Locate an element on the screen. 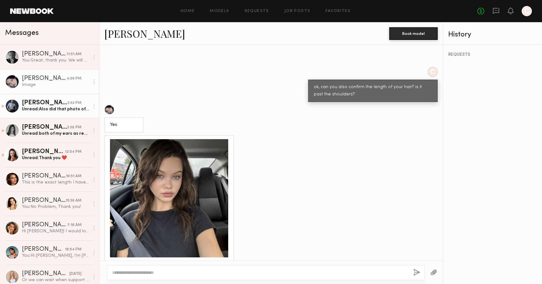 This screenshot has height=284, width=542. div: Or we can wait when support team responds Sorry is located at coordinates (55, 280).